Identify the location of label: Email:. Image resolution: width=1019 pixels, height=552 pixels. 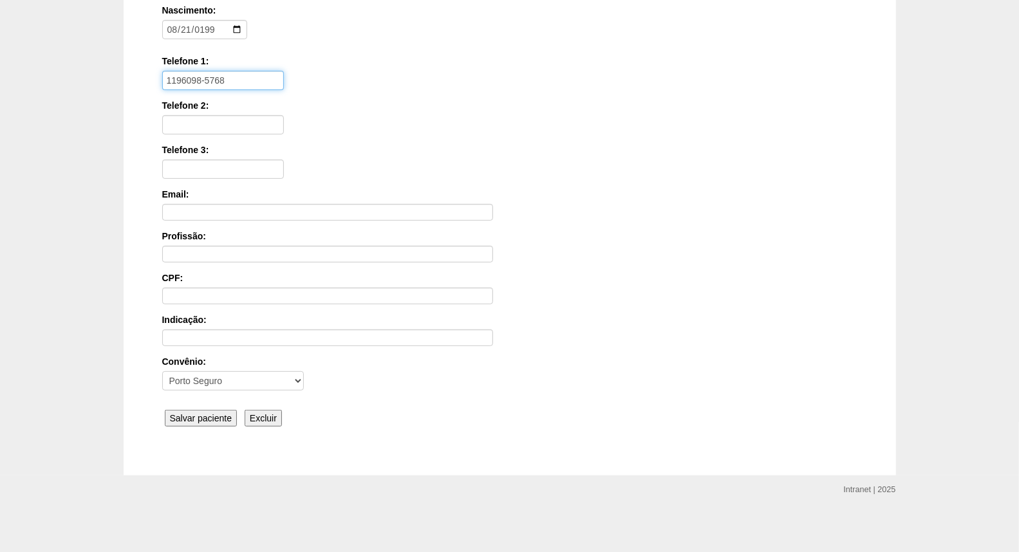
(510, 194).